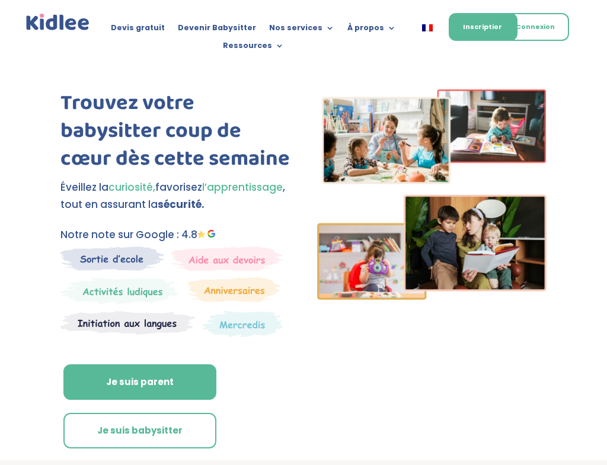 This screenshot has width=607, height=465. What do you see at coordinates (242, 324) in the screenshot?
I see `img: Thematique` at bounding box center [242, 324].